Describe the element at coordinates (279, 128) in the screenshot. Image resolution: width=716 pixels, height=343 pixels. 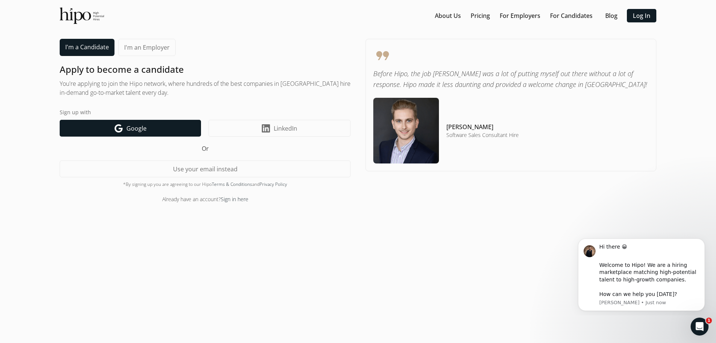
I see `a: LinkedIn` at that location.